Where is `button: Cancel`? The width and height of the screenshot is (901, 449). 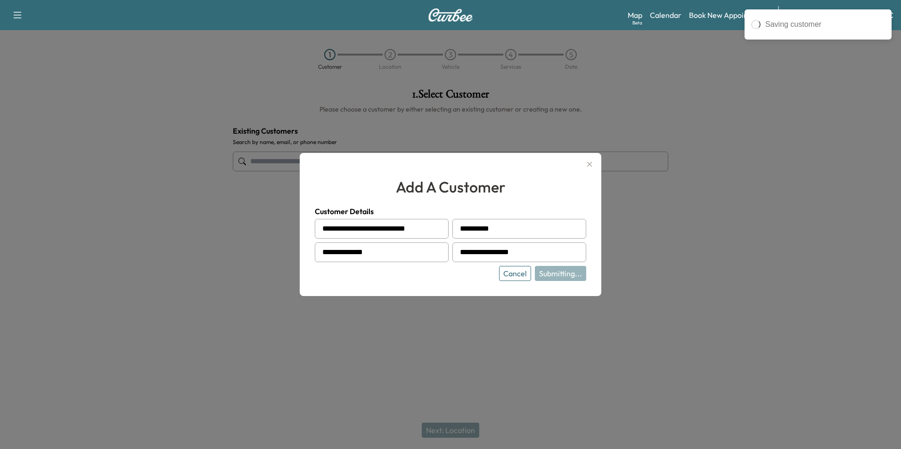 button: Cancel is located at coordinates (515, 274).